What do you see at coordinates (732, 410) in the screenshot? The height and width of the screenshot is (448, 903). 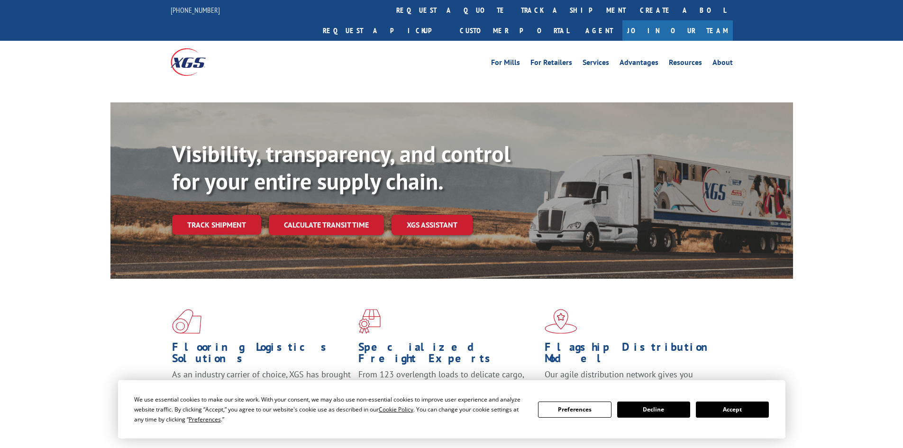 I see `button: Accept` at bounding box center [732, 410].